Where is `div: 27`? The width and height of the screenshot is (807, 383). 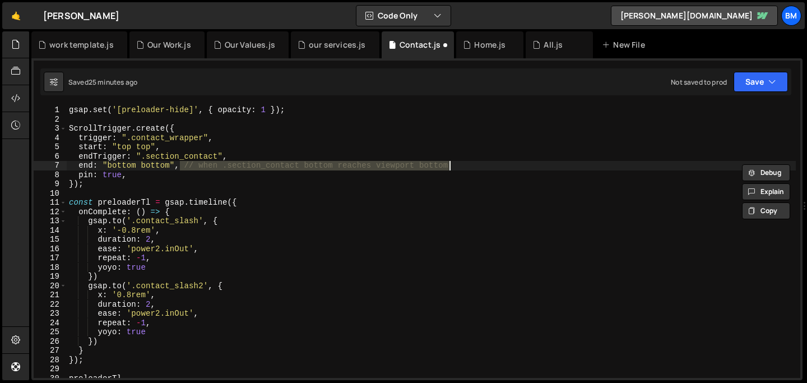 div: 27 is located at coordinates (50, 350).